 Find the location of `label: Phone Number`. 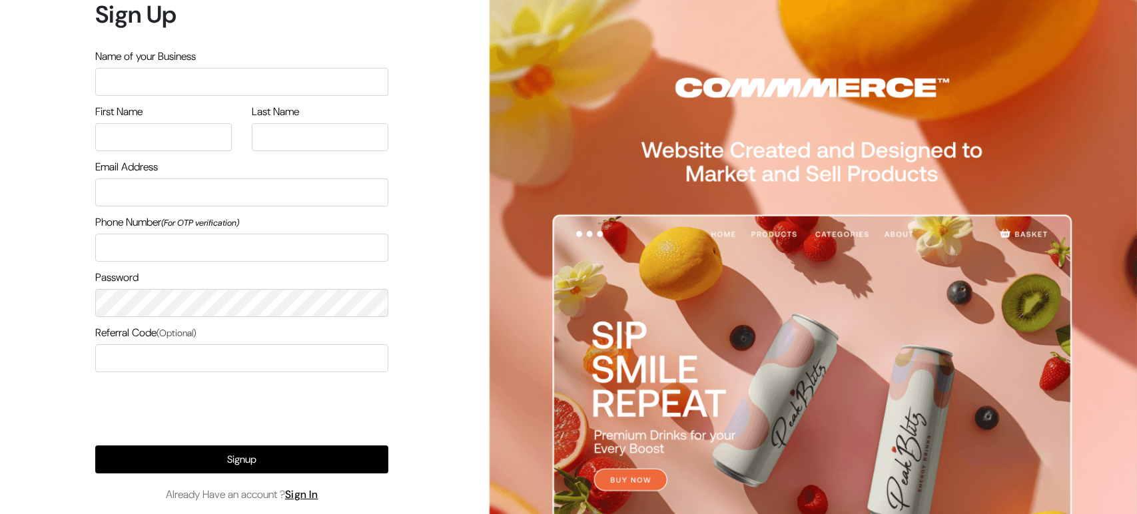

label: Phone Number is located at coordinates (167, 222).